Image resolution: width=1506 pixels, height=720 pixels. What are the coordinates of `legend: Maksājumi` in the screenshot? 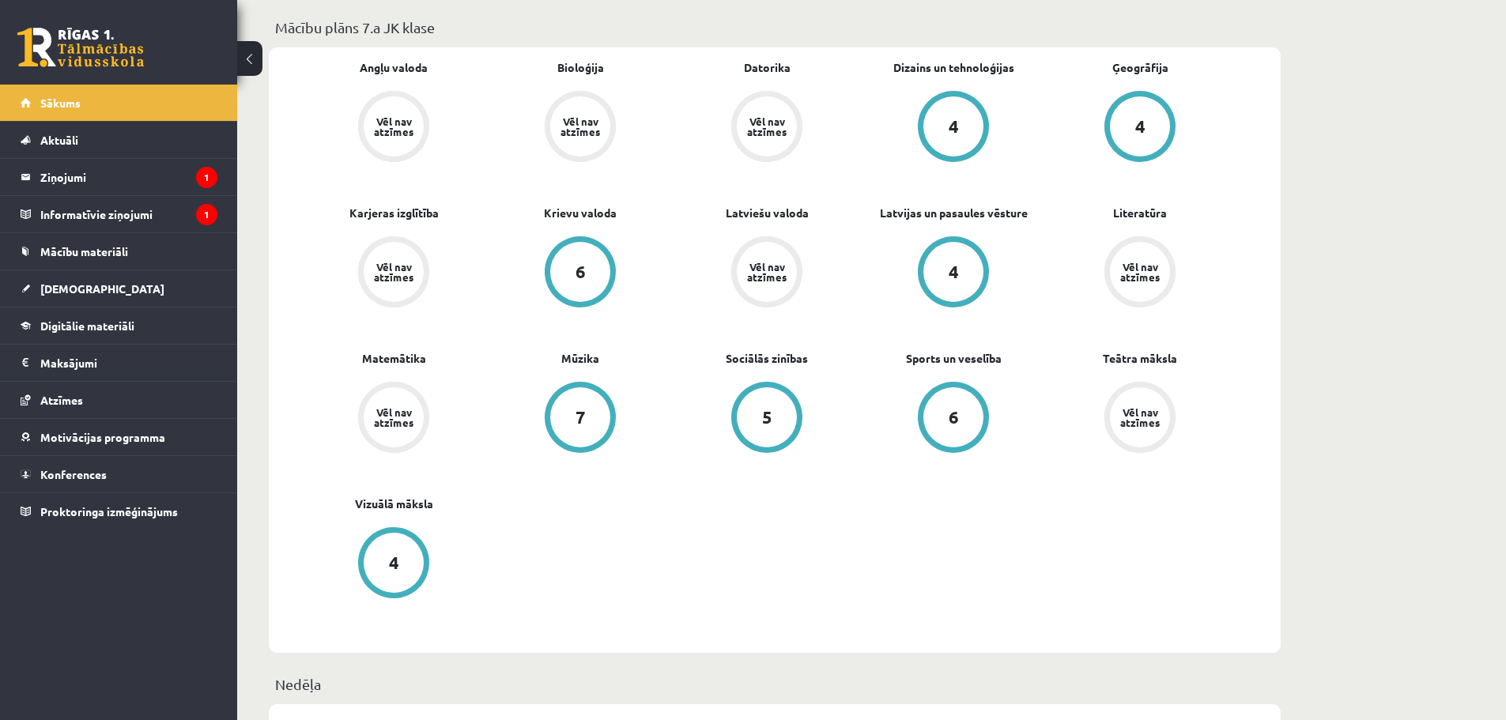 It's located at (129, 363).